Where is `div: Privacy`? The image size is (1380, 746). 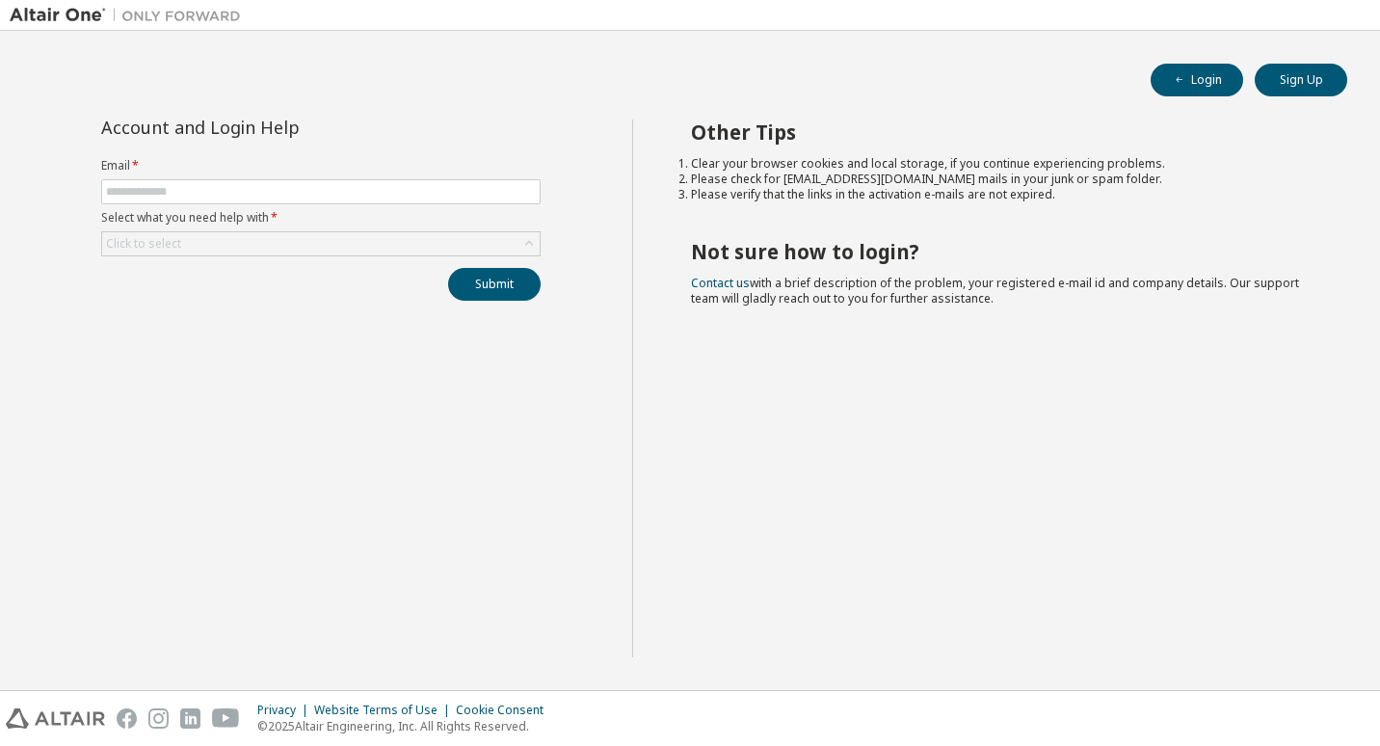 div: Privacy is located at coordinates (285, 710).